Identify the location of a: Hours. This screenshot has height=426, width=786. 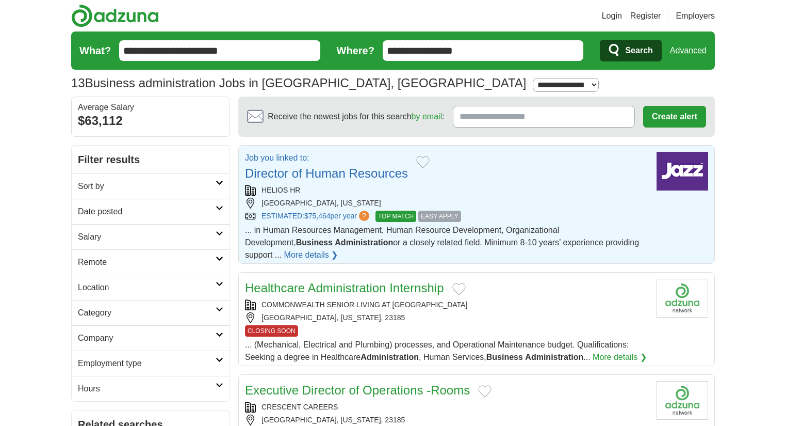
(151, 388).